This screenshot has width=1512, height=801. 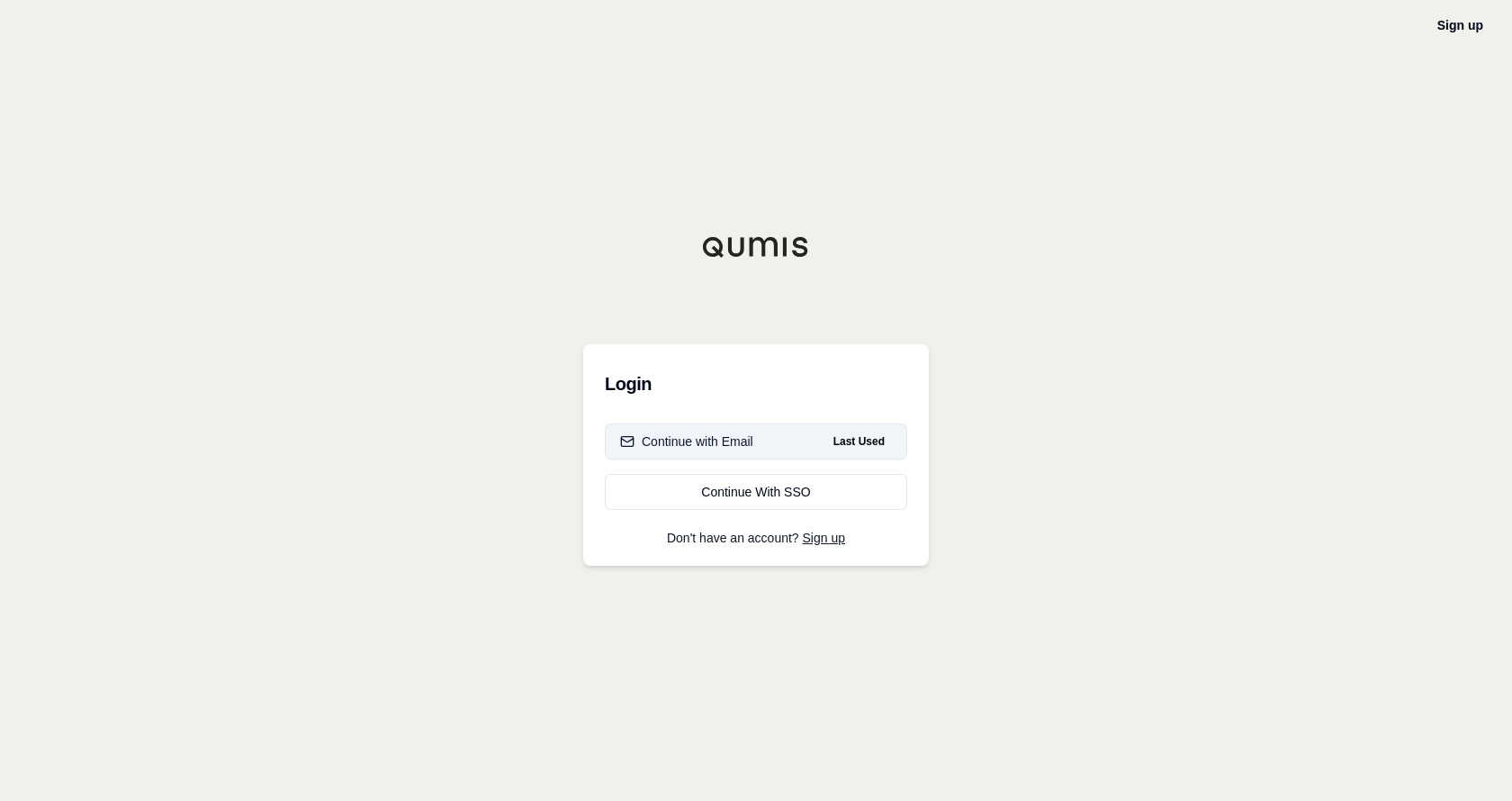 I want to click on h3: Login, so click(x=756, y=383).